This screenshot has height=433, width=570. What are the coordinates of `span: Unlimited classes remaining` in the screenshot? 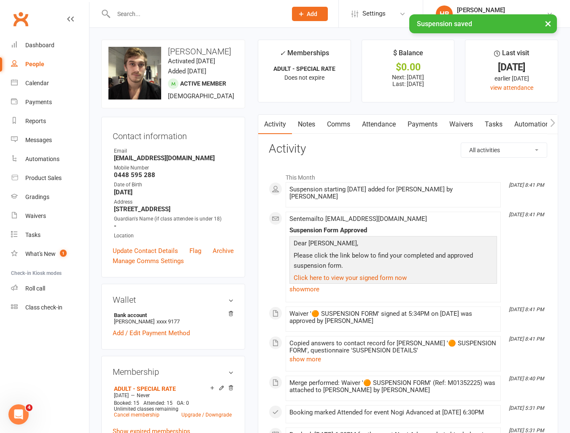 It's located at (146, 409).